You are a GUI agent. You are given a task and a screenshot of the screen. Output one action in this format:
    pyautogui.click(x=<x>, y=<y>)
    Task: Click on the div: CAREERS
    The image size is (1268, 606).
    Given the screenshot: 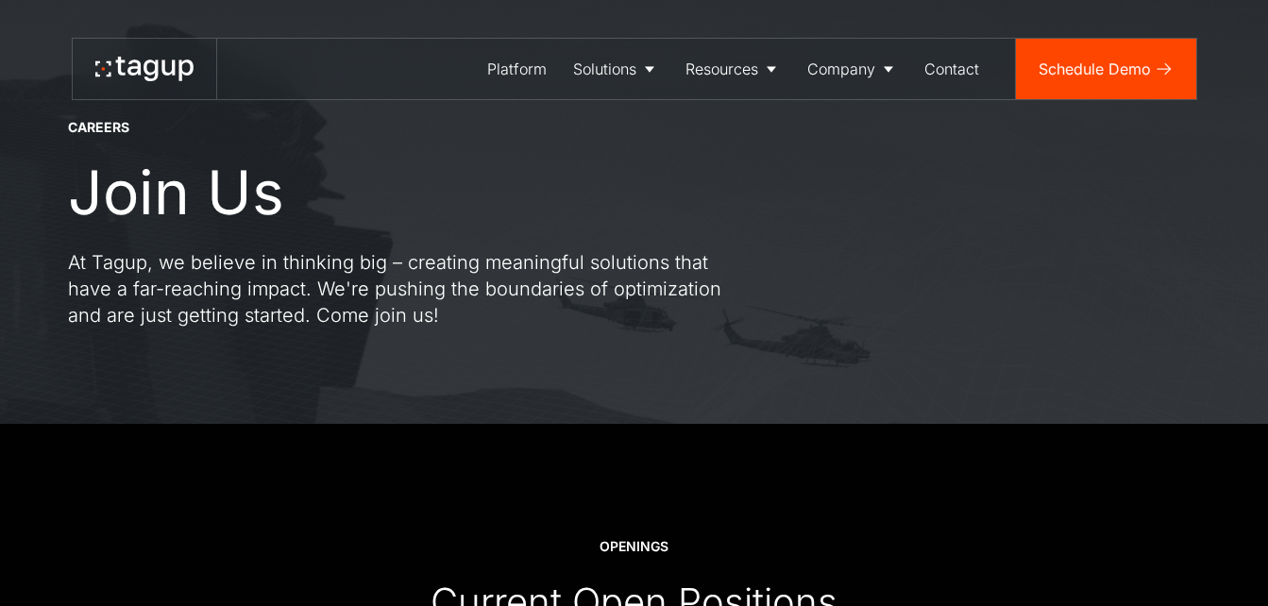 What is the action you would take?
    pyautogui.click(x=98, y=128)
    